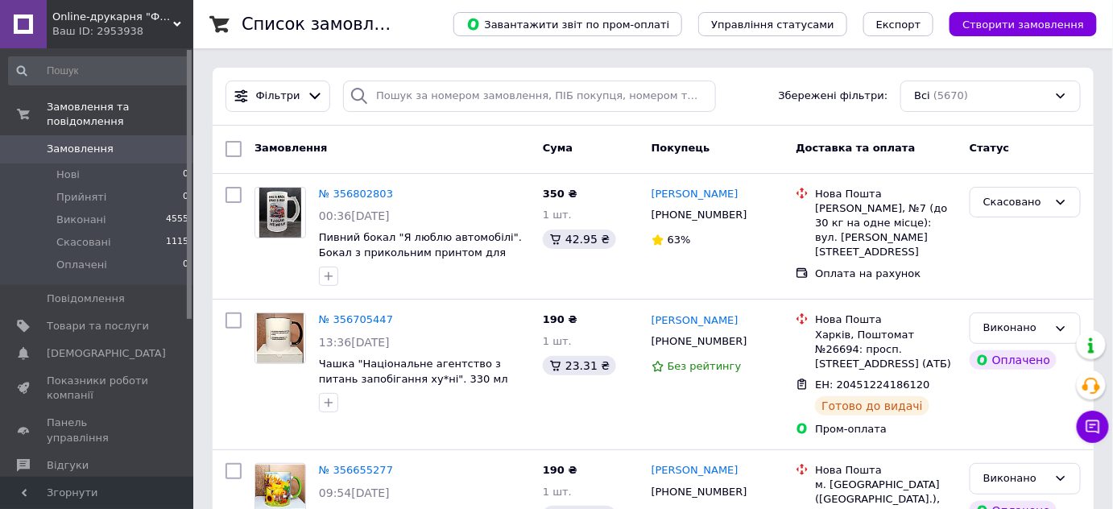 This screenshot has width=1113, height=509. Describe the element at coordinates (413, 378) in the screenshot. I see `a: Чашка "Національне агентство з питань запобігання ху*ні". 330 мл Чашка с приколом для дорослих` at that location.